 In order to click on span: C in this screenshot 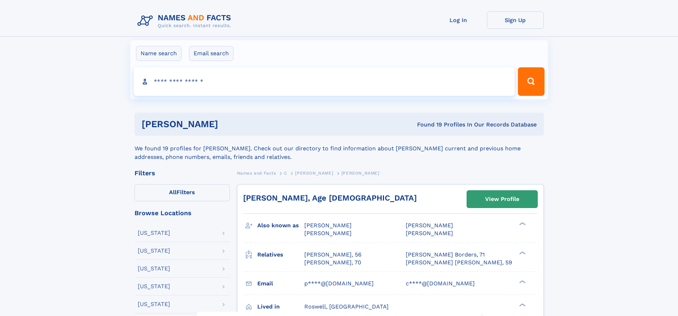, I will do `click(286, 173)`.